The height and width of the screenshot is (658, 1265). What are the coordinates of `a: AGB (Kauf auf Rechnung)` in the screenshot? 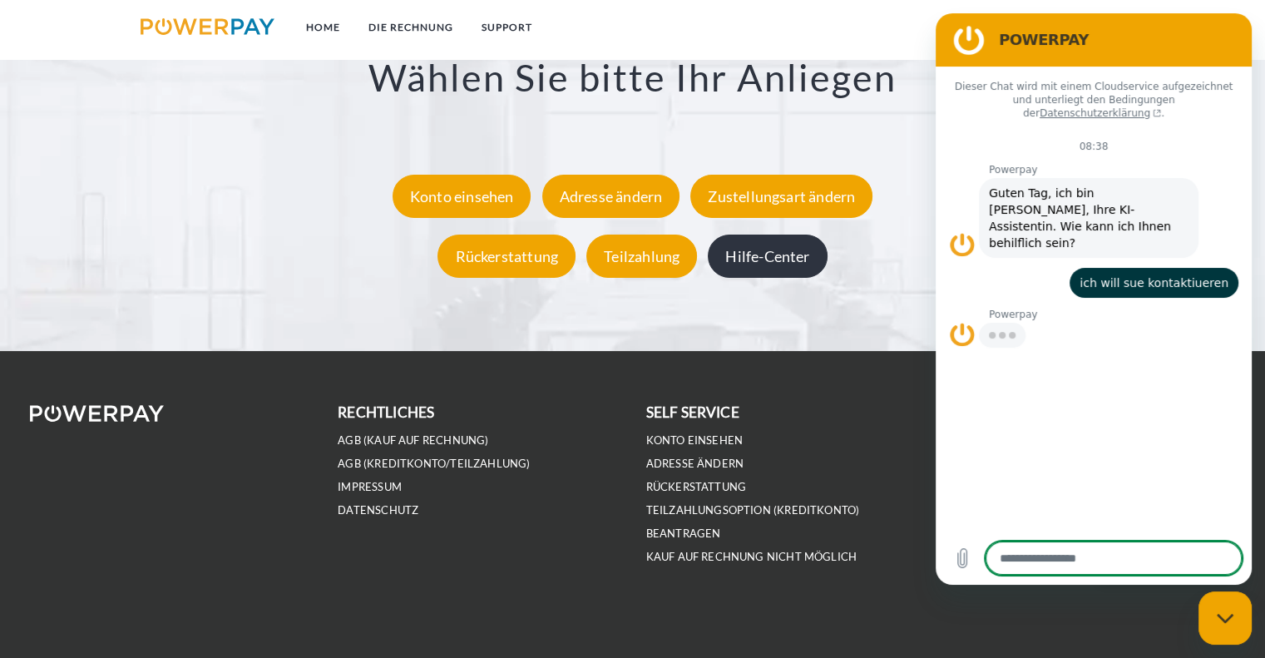 It's located at (413, 440).